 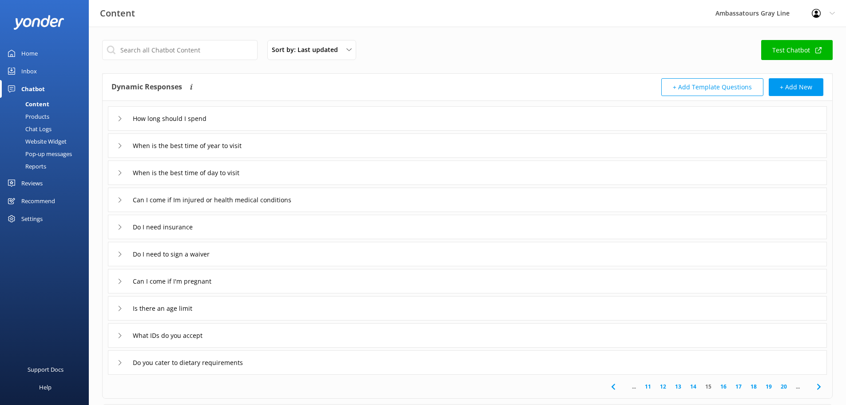 What do you see at coordinates (33, 89) in the screenshot?
I see `div: Chatbot` at bounding box center [33, 89].